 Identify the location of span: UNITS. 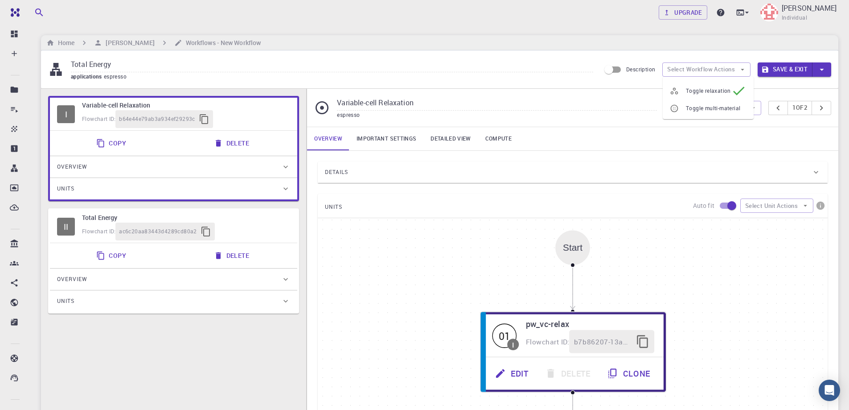
(333, 207).